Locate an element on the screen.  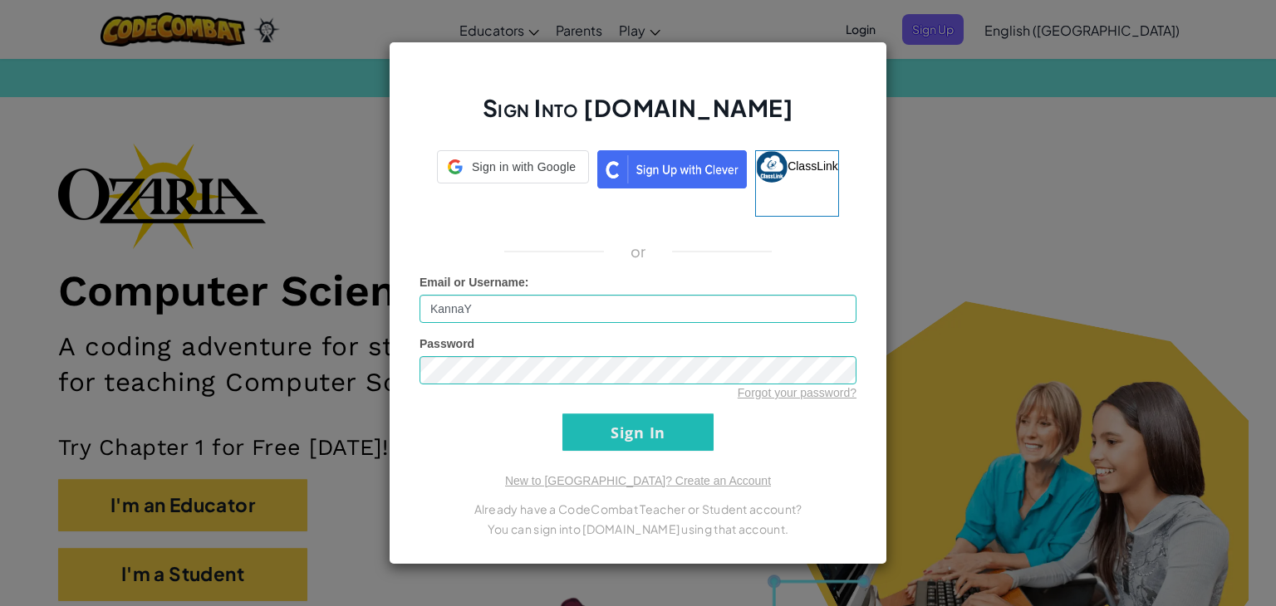
span: Email or Username is located at coordinates (472, 282).